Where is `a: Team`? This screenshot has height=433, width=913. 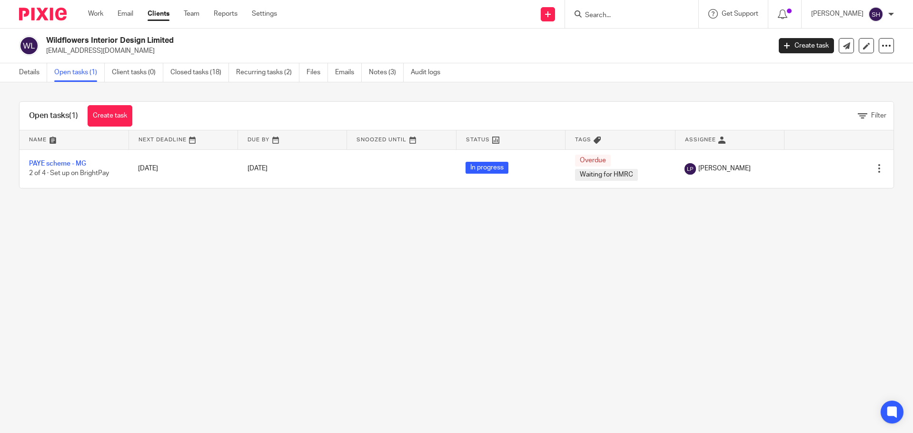
a: Team is located at coordinates (191, 14).